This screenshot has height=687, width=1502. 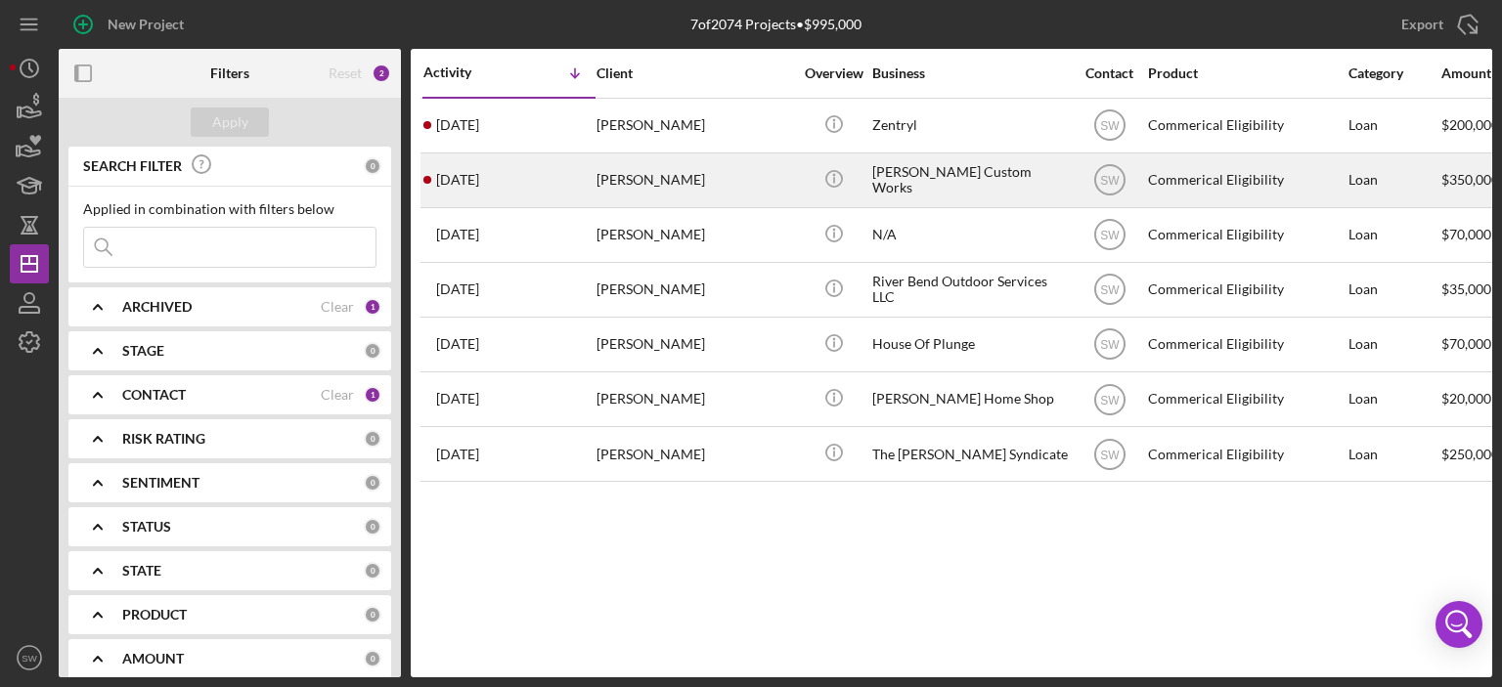 I want to click on button: SW, so click(x=29, y=658).